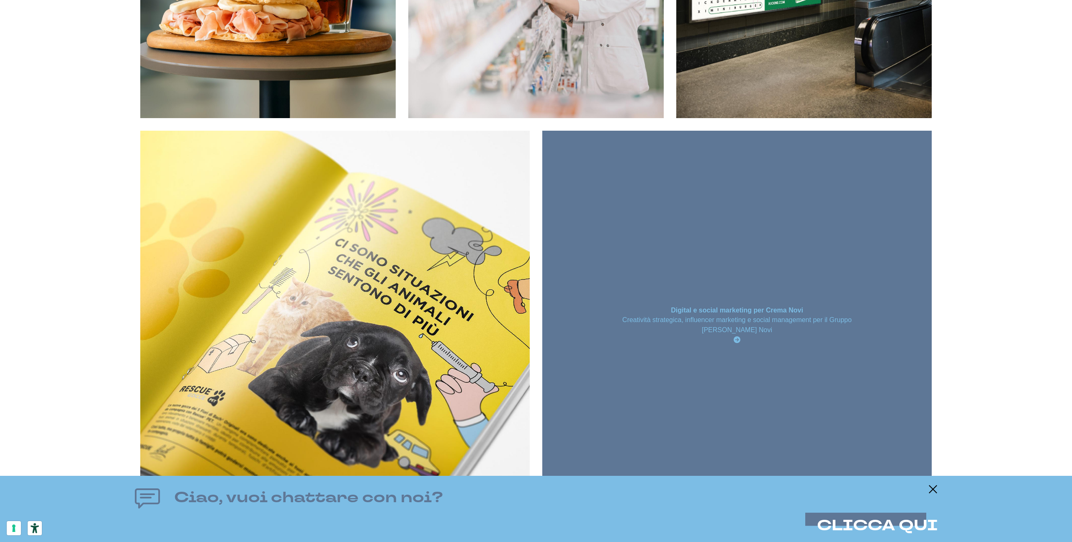  I want to click on h4: Ciao, vuoi chattare con noi?, so click(309, 497).